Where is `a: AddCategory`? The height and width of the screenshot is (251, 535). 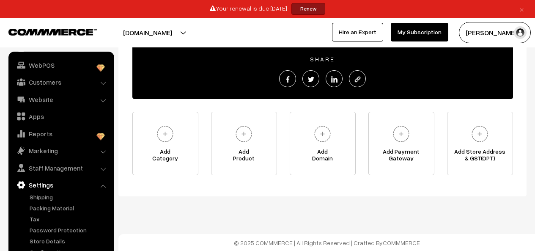 a: AddCategory is located at coordinates (165, 143).